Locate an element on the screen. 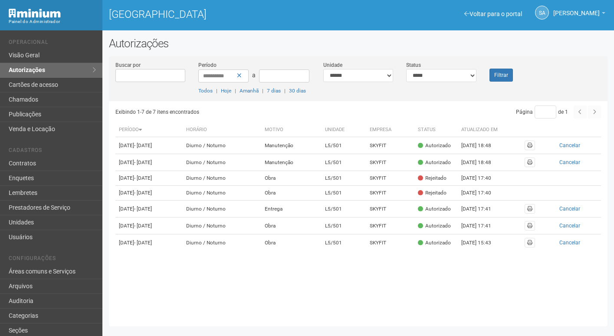  h2: Autorizações is located at coordinates (358, 43).